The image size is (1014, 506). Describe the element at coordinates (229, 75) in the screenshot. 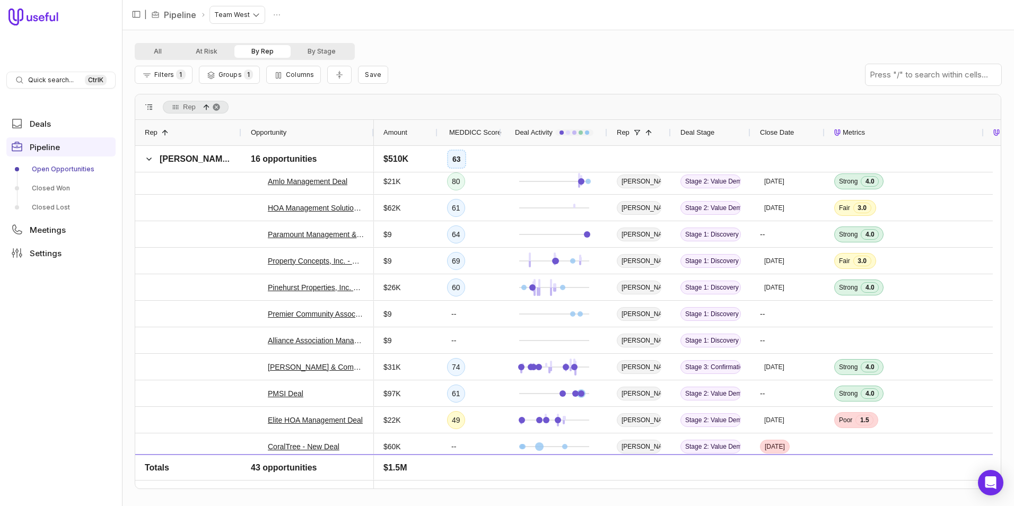

I see `button: Group Pipeline` at that location.